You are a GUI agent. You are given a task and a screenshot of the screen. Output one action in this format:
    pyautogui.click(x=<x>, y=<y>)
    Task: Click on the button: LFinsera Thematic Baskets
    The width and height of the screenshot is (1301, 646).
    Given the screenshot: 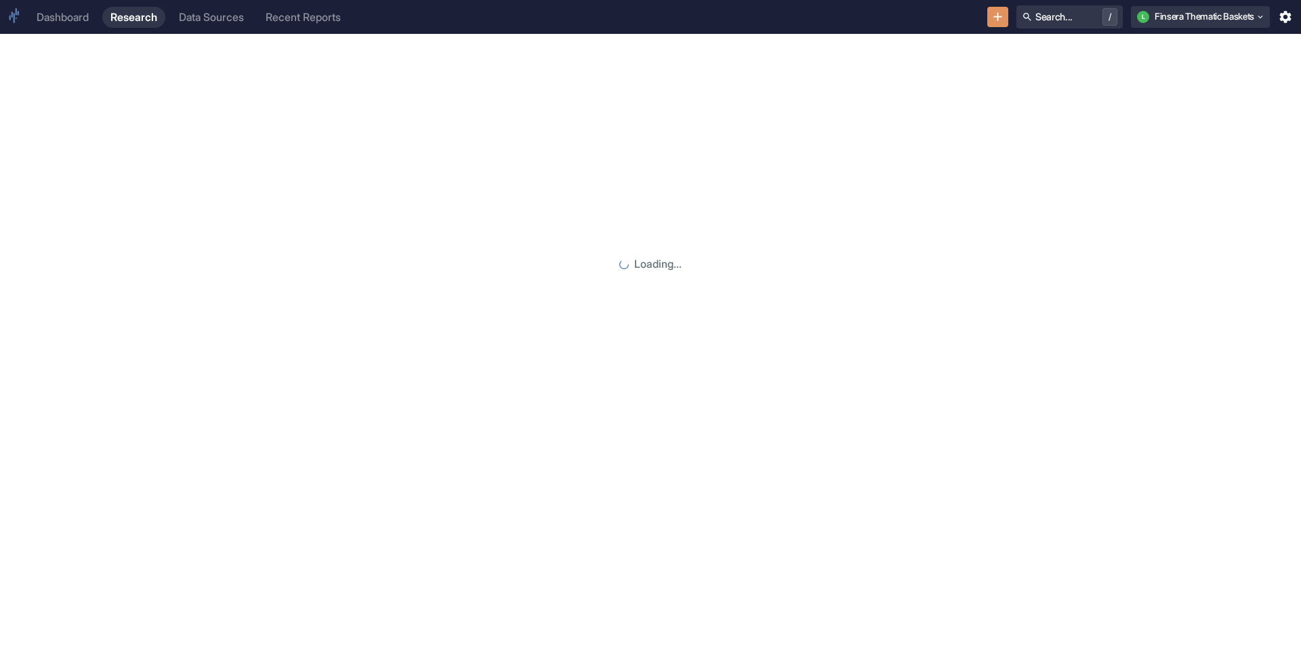 What is the action you would take?
    pyautogui.click(x=1200, y=17)
    